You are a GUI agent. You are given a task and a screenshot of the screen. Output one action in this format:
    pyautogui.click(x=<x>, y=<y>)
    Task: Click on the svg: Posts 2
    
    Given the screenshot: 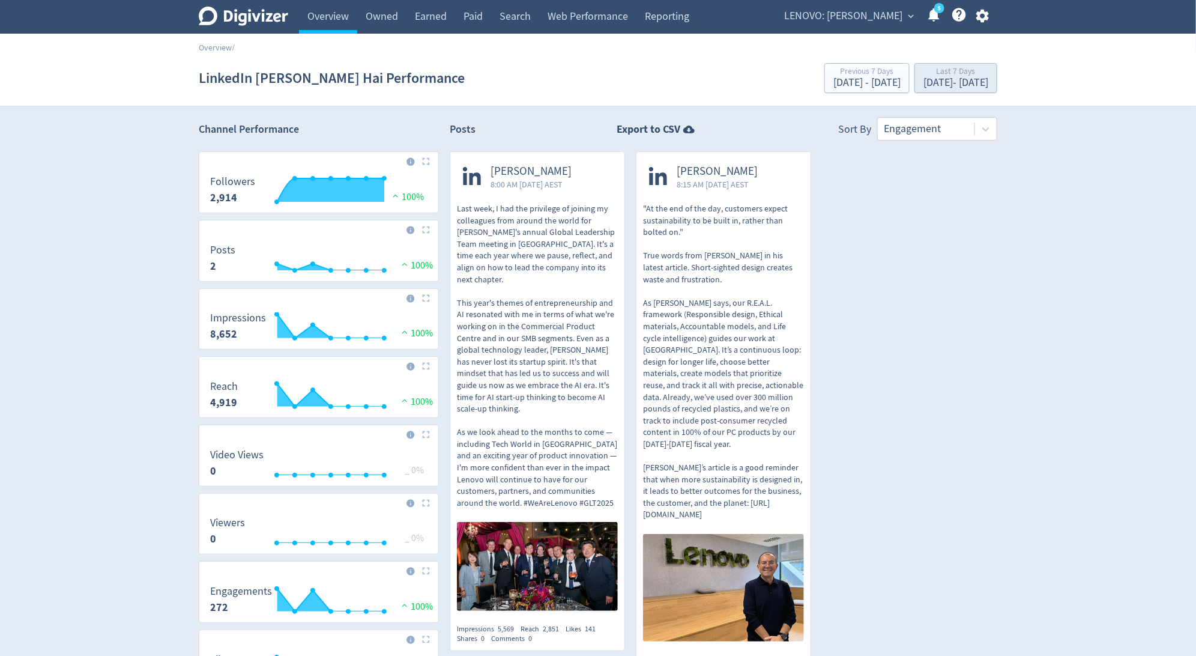 What is the action you would take?
    pyautogui.click(x=319, y=260)
    